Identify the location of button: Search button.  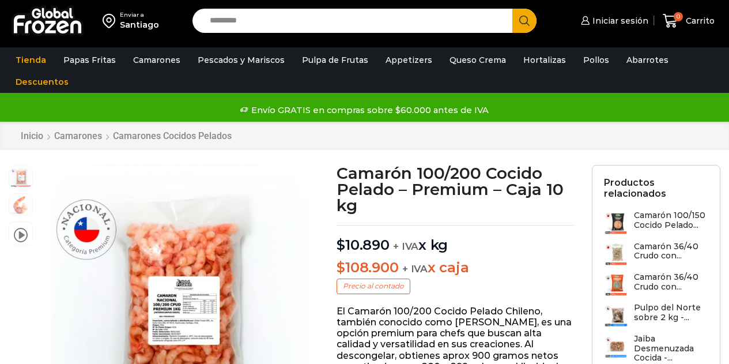
(525, 21).